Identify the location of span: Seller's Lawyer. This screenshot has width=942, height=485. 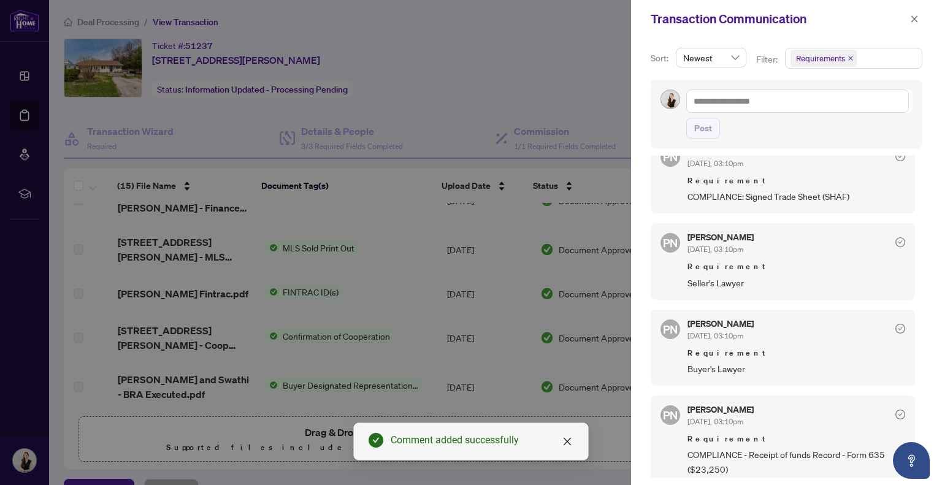
(796, 283).